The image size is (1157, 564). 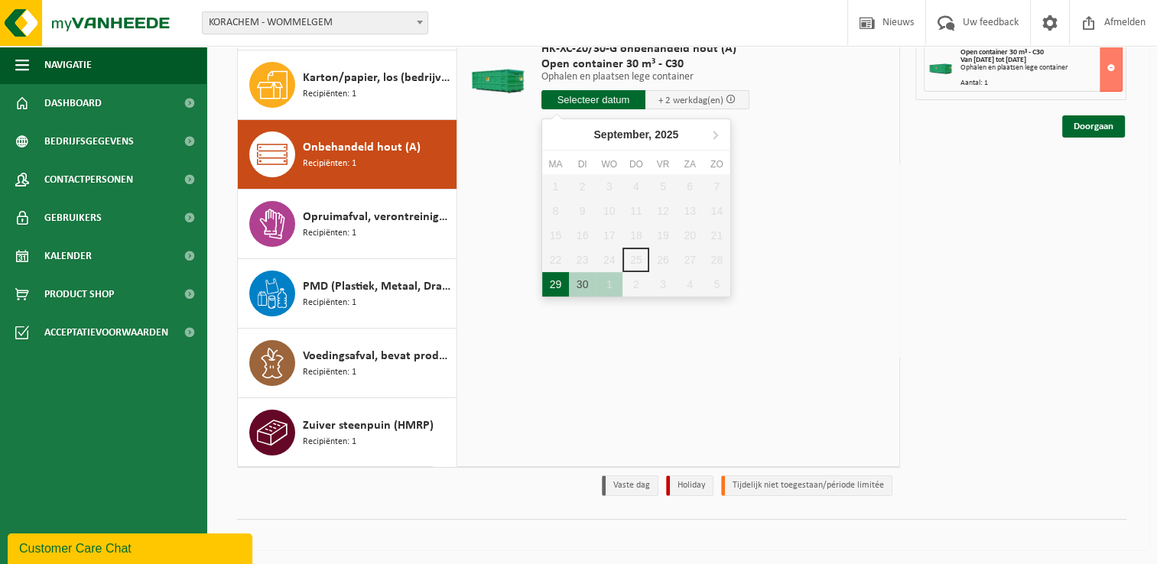 I want to click on span: Dashboard, so click(x=73, y=103).